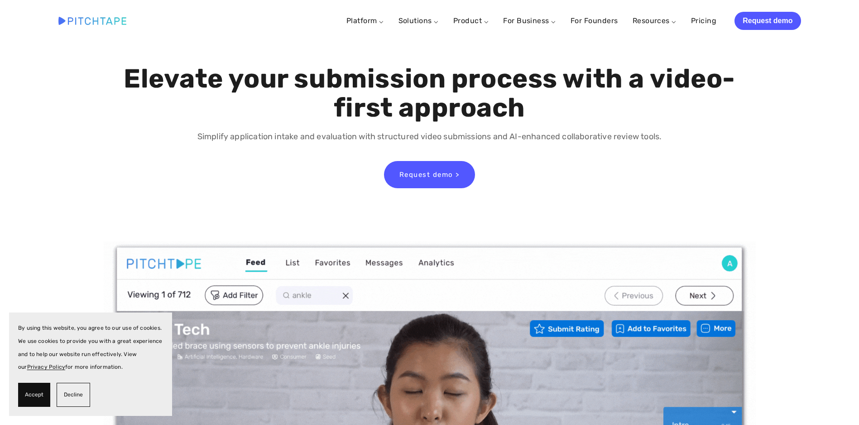 This screenshot has height=425, width=859. What do you see at coordinates (429, 93) in the screenshot?
I see `h1: Elevate your submission process with a video-first approach` at bounding box center [429, 93].